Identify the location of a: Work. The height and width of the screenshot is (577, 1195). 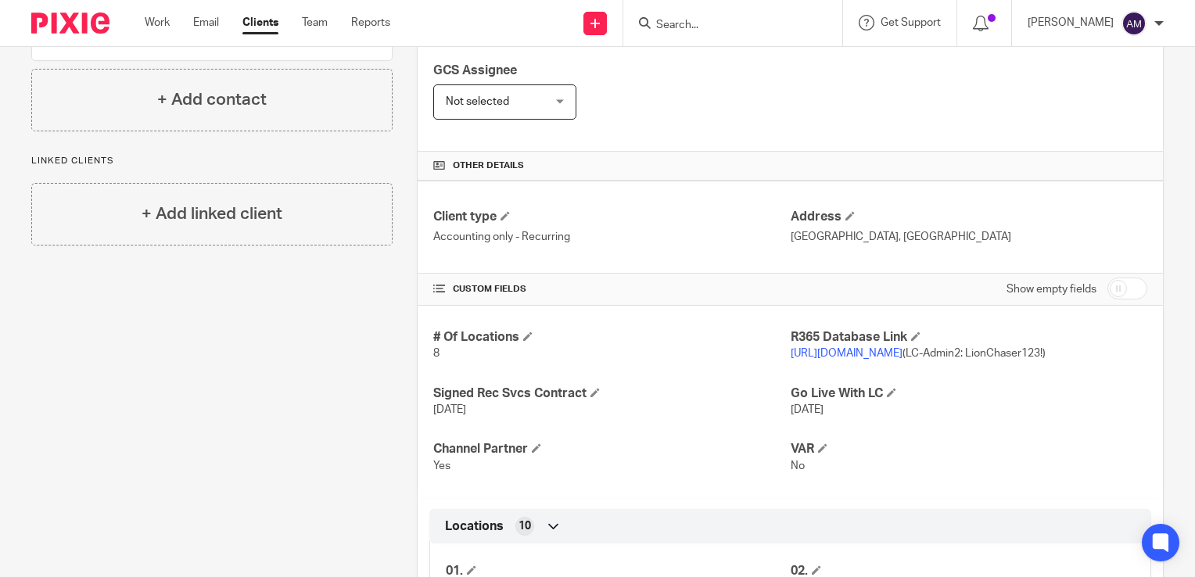
(157, 23).